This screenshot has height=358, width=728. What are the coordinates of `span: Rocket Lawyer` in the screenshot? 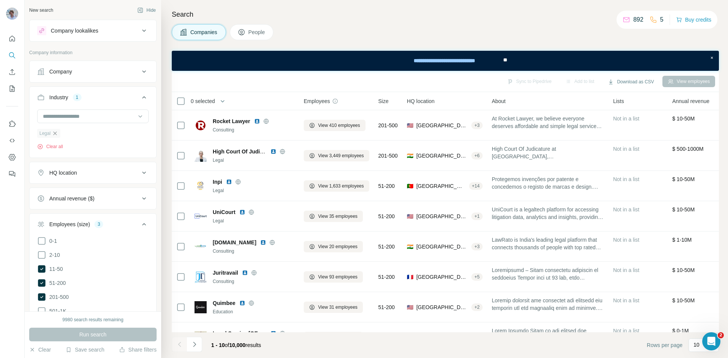 It's located at (231, 121).